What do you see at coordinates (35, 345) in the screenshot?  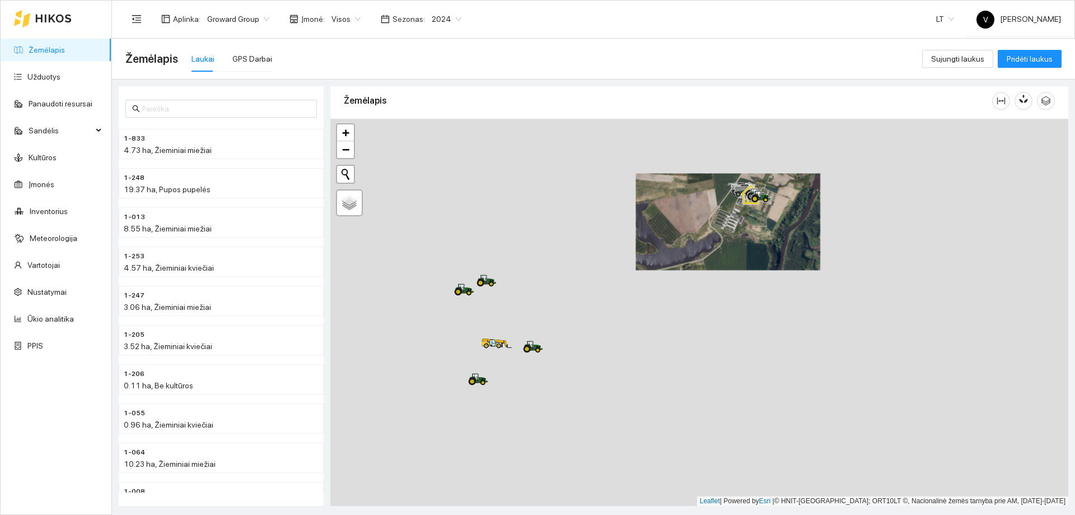 I see `a: PPIS` at bounding box center [35, 345].